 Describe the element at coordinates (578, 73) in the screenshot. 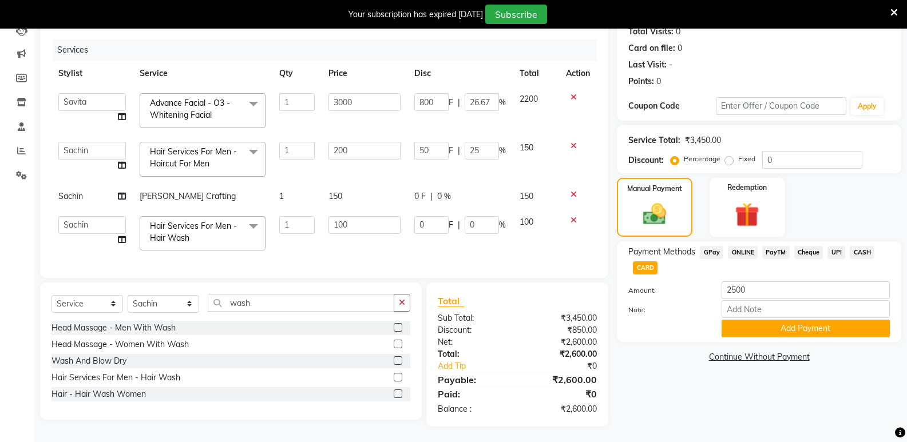

I see `th: Action` at that location.